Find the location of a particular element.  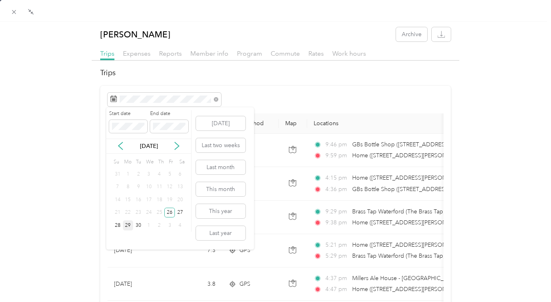

div: 24 is located at coordinates (149, 212).